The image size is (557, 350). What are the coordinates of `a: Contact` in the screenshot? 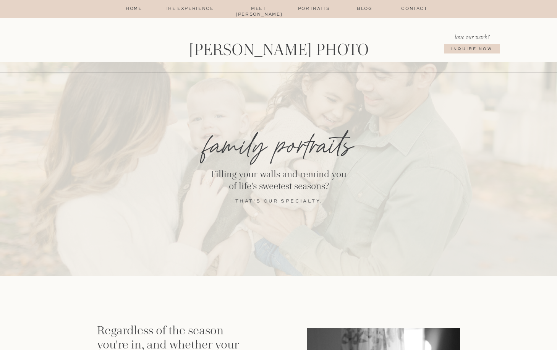 It's located at (414, 9).